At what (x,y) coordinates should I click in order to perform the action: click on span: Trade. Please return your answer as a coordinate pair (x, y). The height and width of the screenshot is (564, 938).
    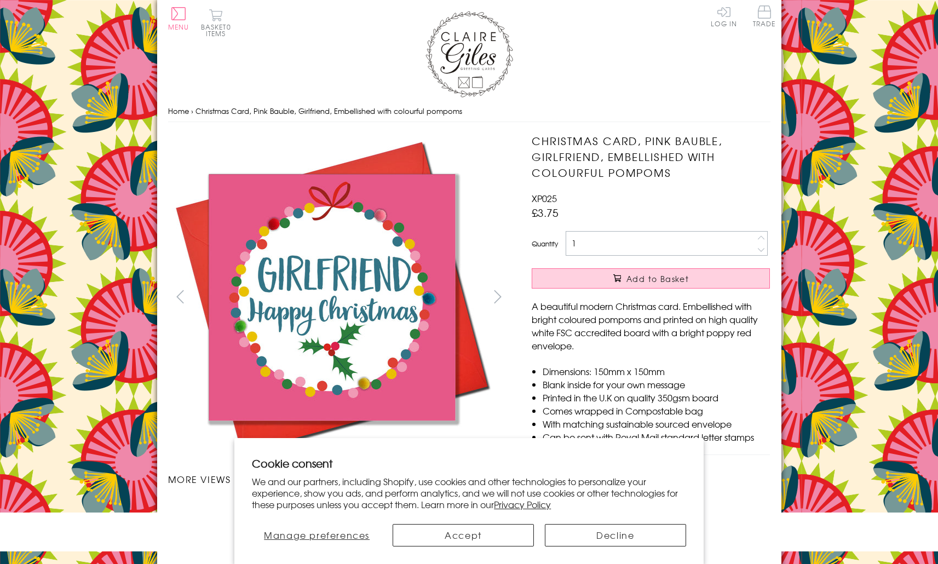
    Looking at the image, I should click on (764, 16).